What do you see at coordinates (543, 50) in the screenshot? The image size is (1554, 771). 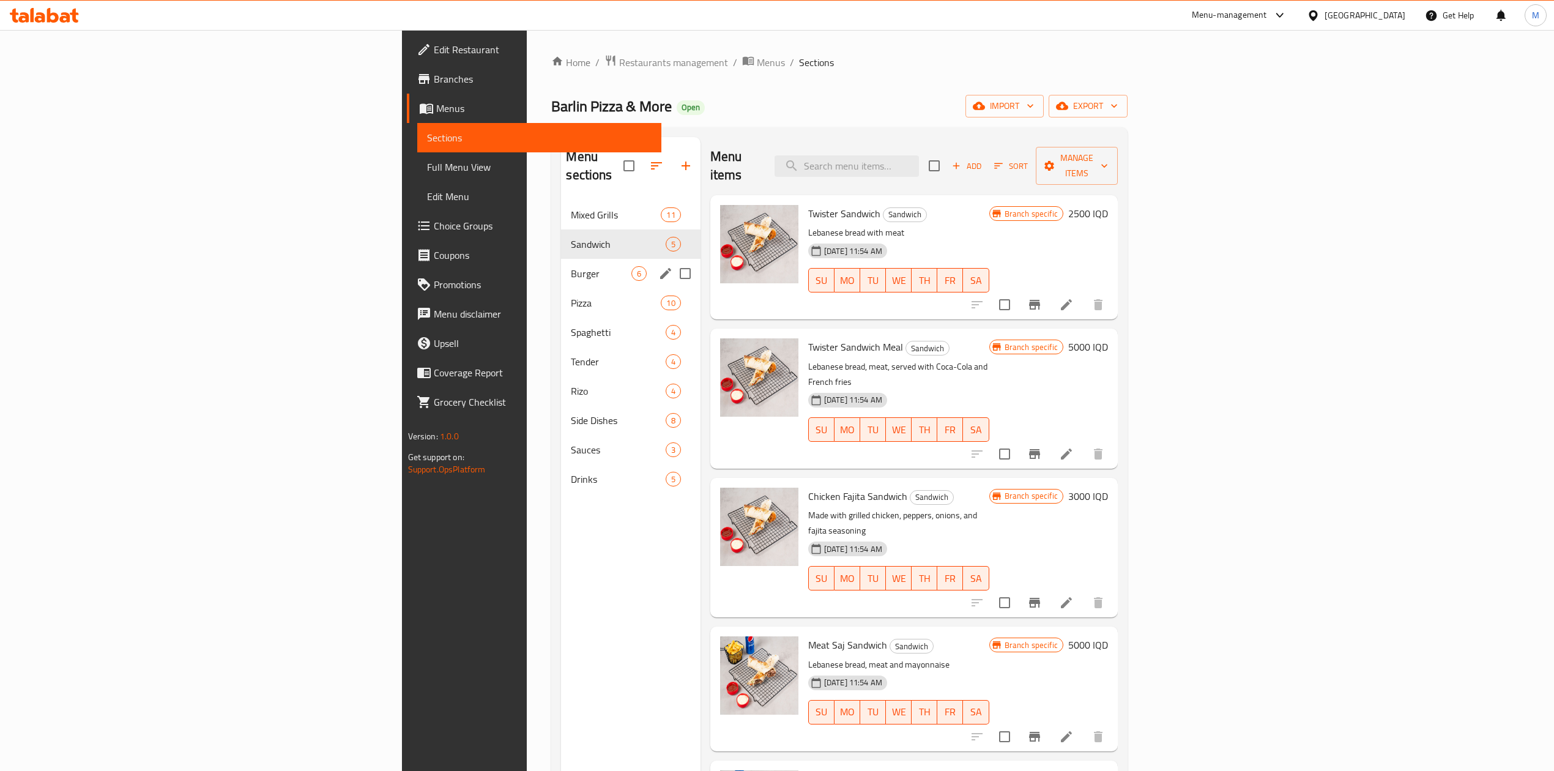 I see `span: Edit Restaurant` at bounding box center [543, 50].